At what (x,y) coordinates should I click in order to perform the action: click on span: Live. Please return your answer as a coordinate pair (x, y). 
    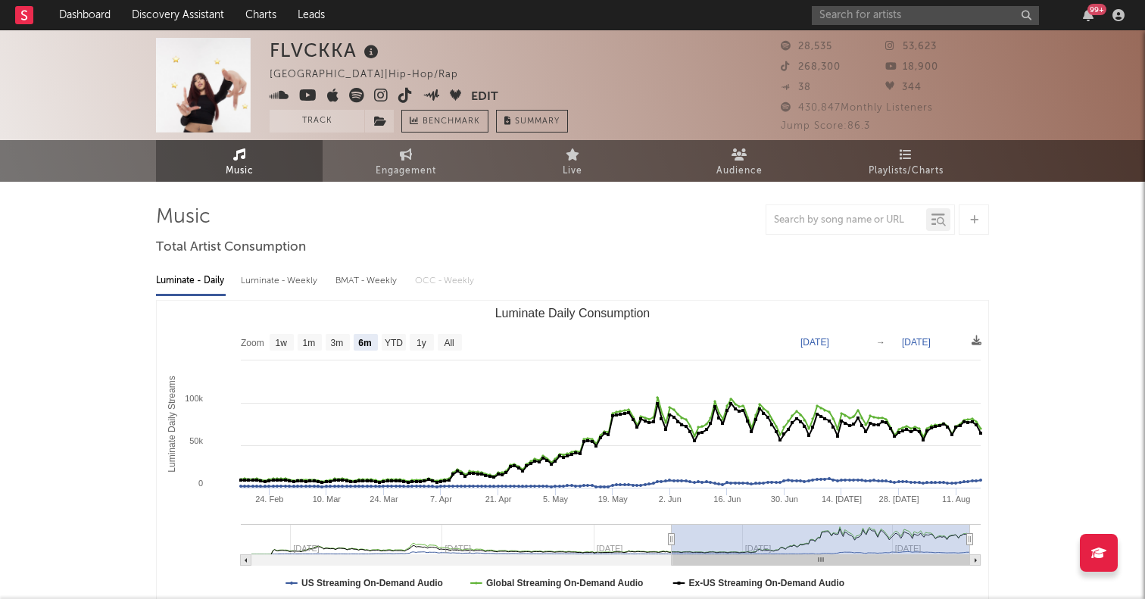
    Looking at the image, I should click on (572, 171).